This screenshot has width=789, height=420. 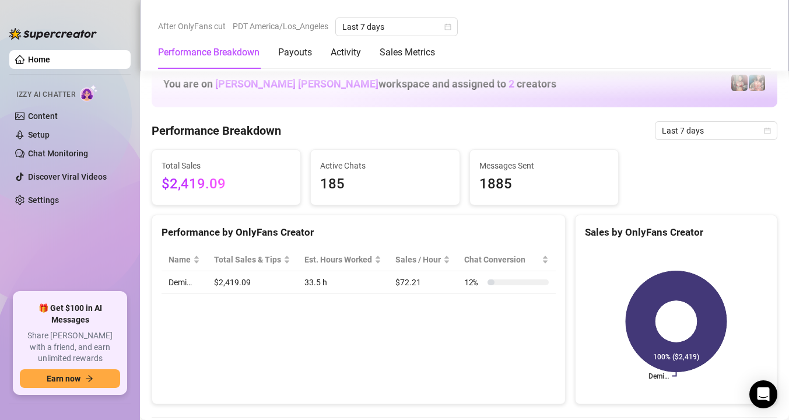 I want to click on text: Demi…, so click(x=658, y=376).